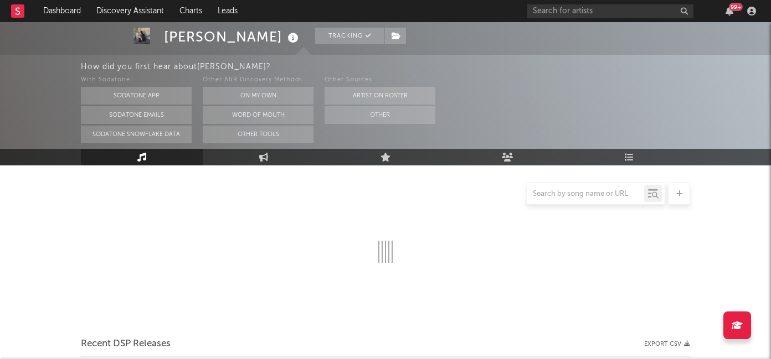 Image resolution: width=771 pixels, height=359 pixels. What do you see at coordinates (729, 11) in the screenshot?
I see `button: 99+` at bounding box center [729, 11].